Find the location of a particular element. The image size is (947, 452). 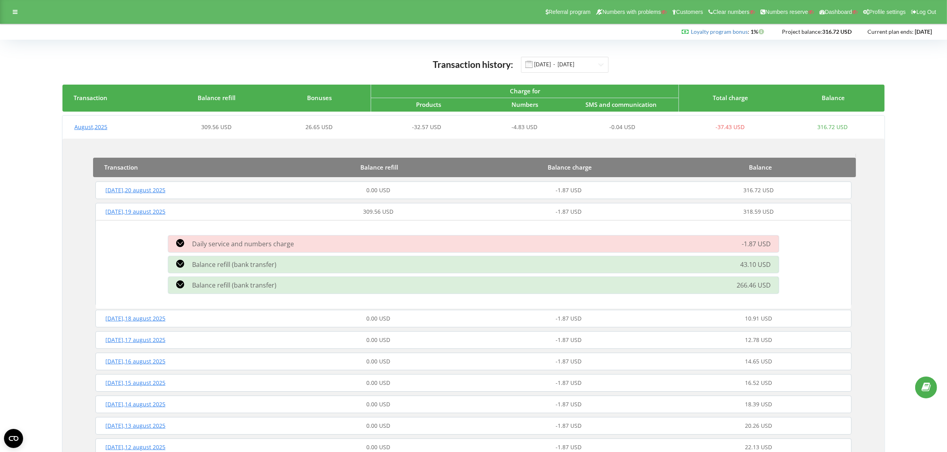

strong: 316.72 USD is located at coordinates (837, 31).